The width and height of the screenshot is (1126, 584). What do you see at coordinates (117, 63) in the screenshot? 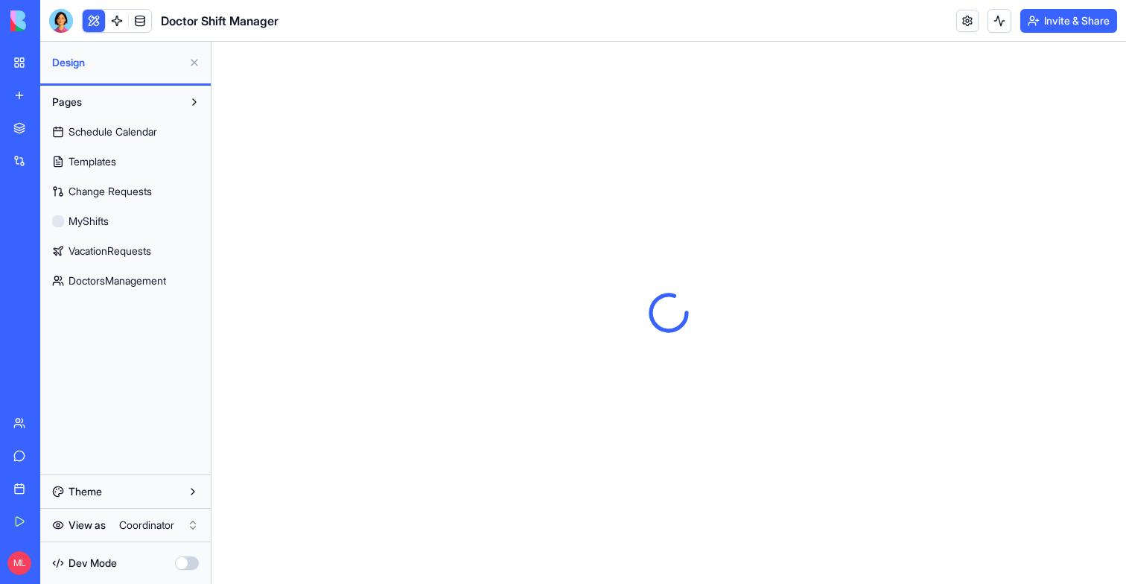
I see `span: Design` at bounding box center [117, 63].